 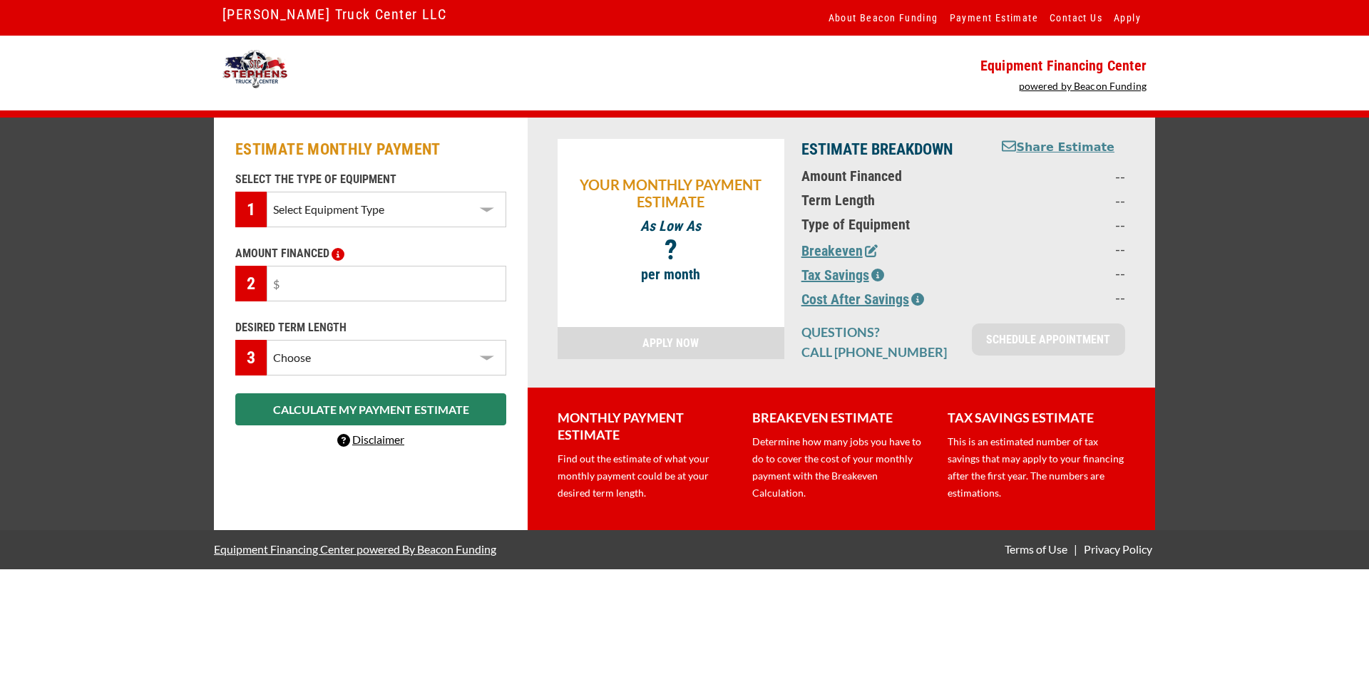 What do you see at coordinates (843, 275) in the screenshot?
I see `button: Tax Savings` at bounding box center [843, 275].